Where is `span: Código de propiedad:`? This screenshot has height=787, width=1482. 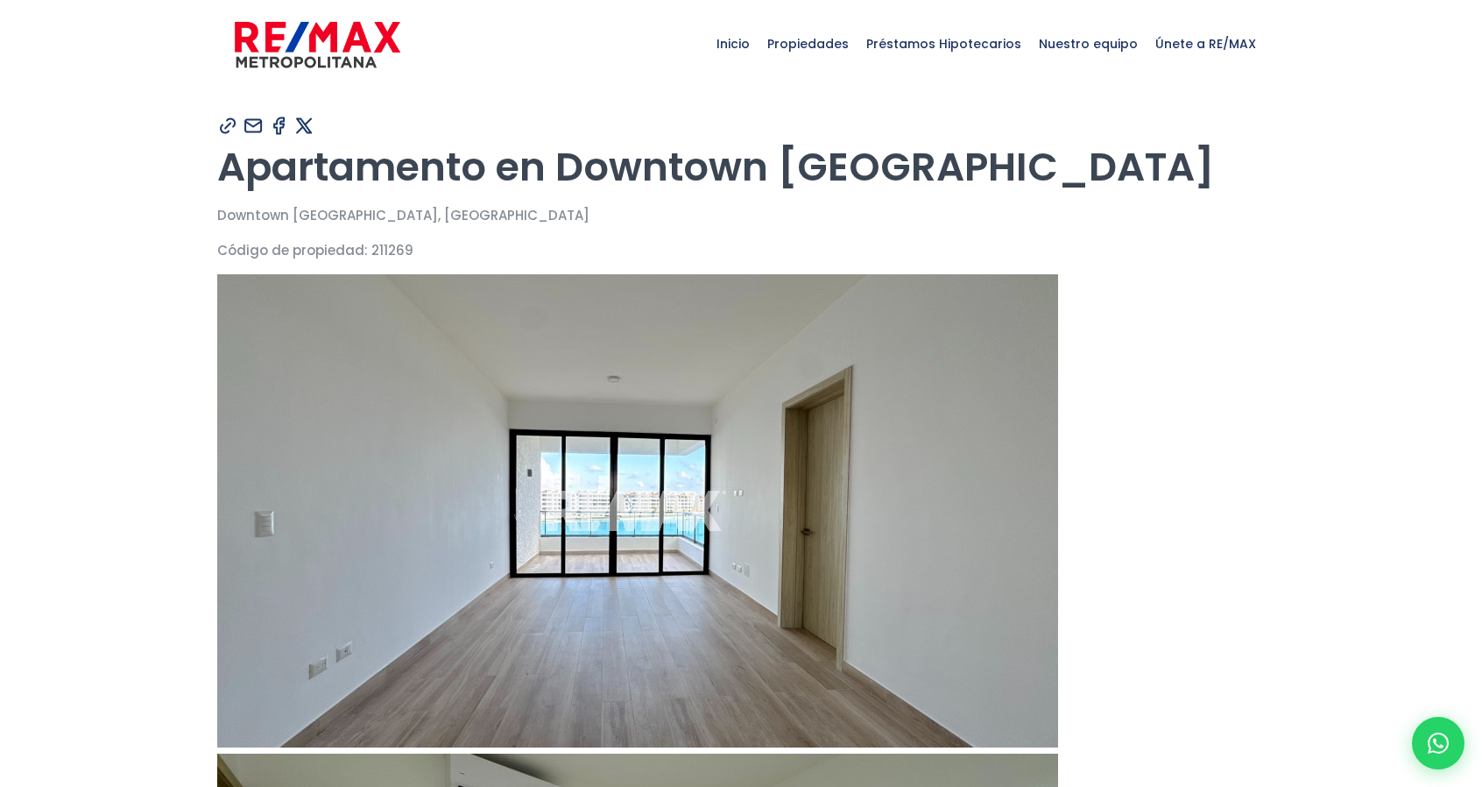 span: Código de propiedad: is located at coordinates (293, 250).